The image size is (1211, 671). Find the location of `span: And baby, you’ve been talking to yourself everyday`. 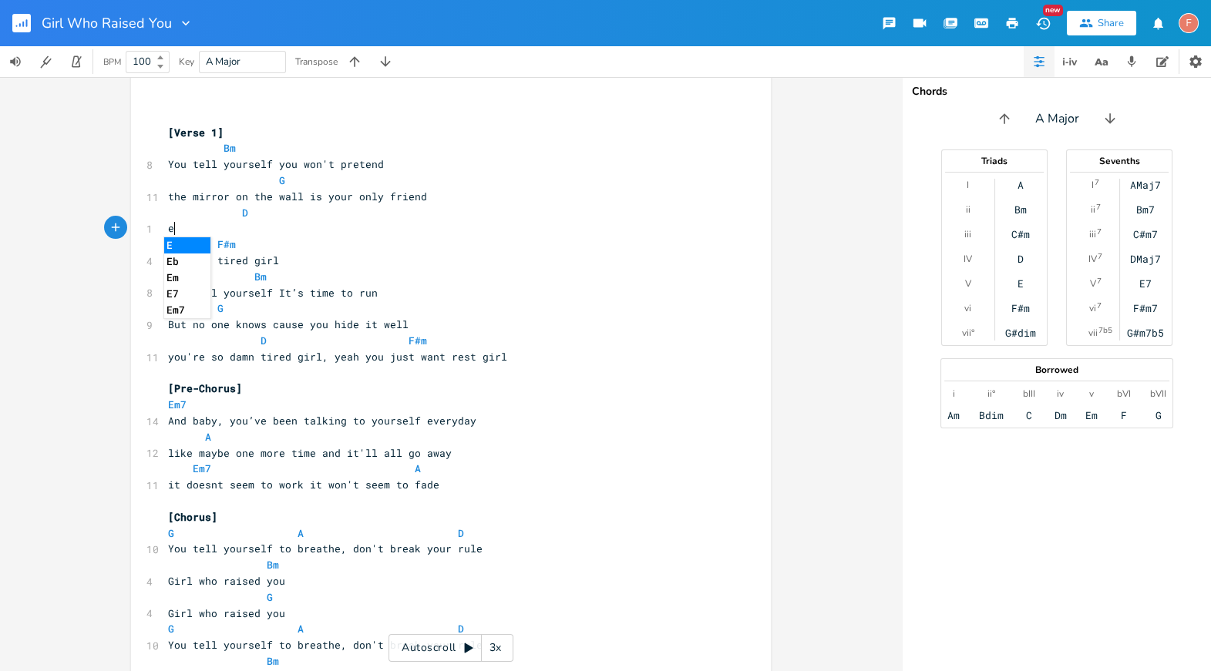

span: And baby, you’ve been talking to yourself everyday is located at coordinates (322, 421).